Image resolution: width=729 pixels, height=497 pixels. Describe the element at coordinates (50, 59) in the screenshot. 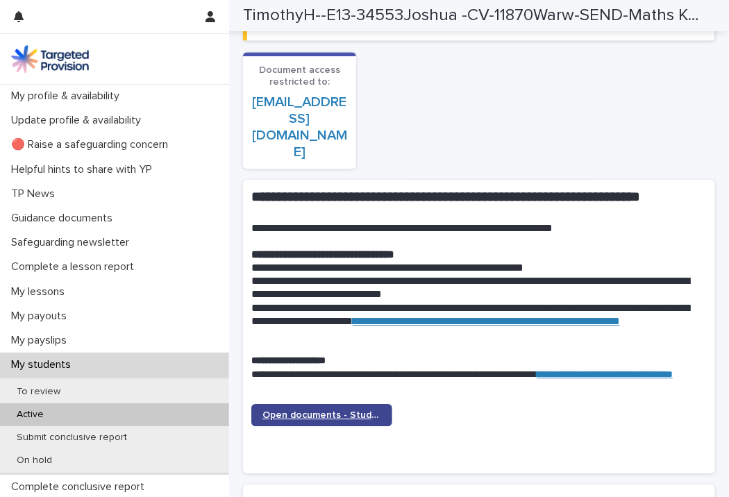

I see `img: M5nRWzHhSzIhMunXDL62` at that location.